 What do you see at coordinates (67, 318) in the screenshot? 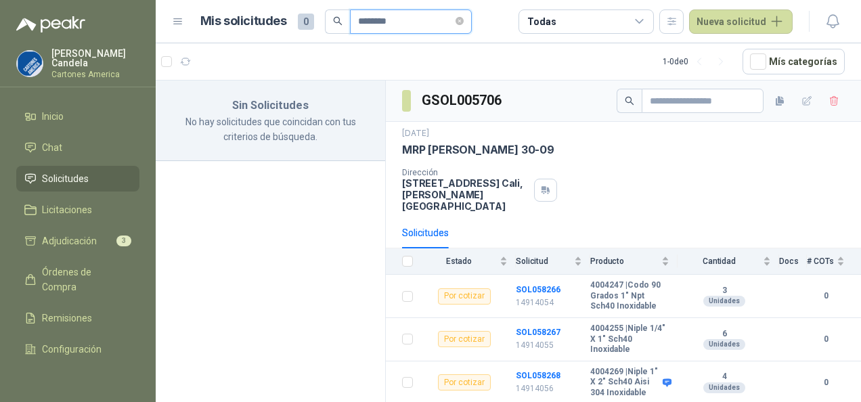
I see `span: Remisiones` at bounding box center [67, 318].